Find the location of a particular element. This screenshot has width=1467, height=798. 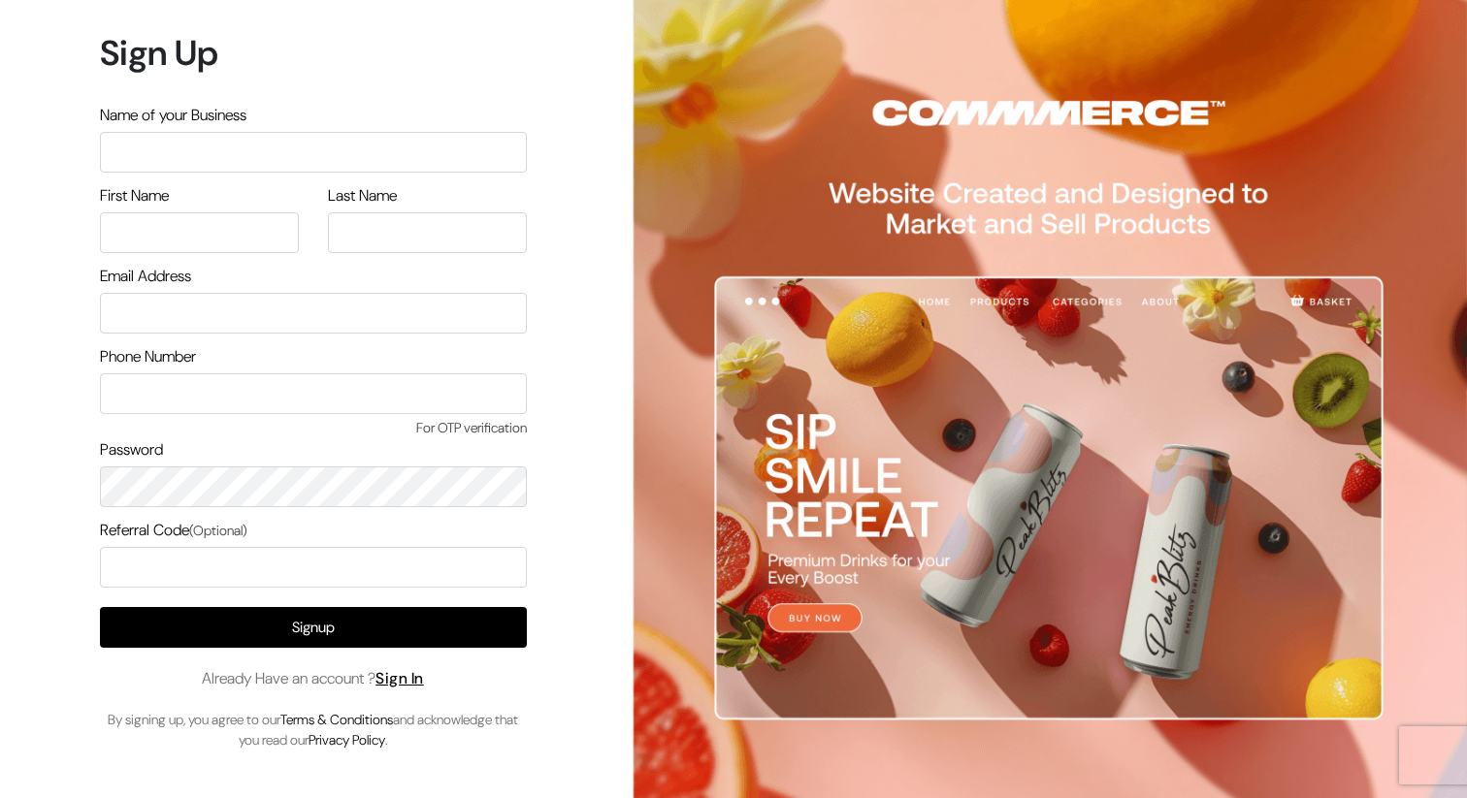

h1: Sign Up is located at coordinates (313, 52).